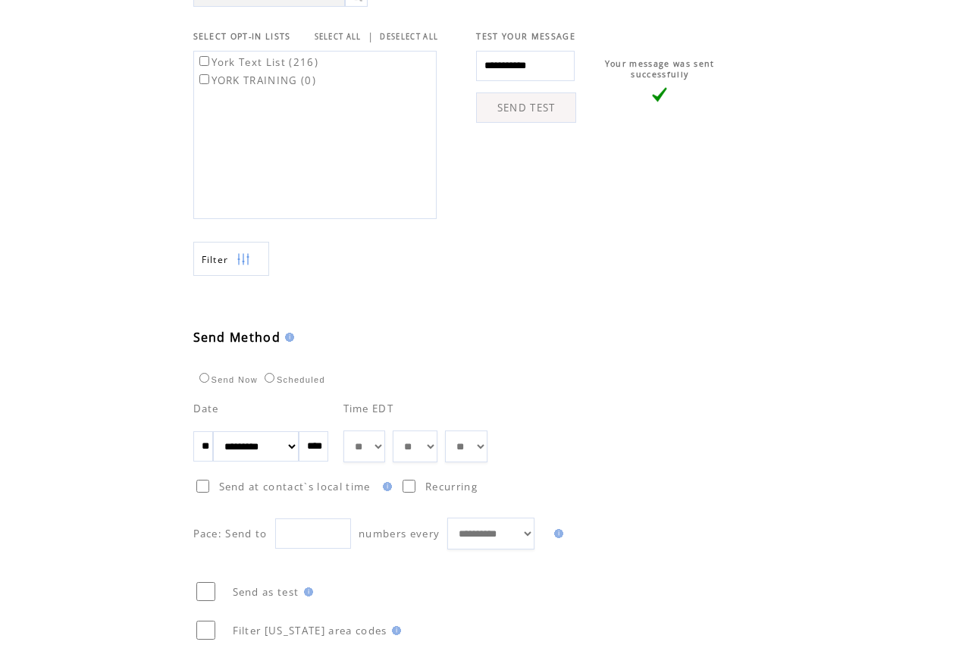 The image size is (959, 648). Describe the element at coordinates (269, 378) in the screenshot. I see `input: Scheduled` at that location.